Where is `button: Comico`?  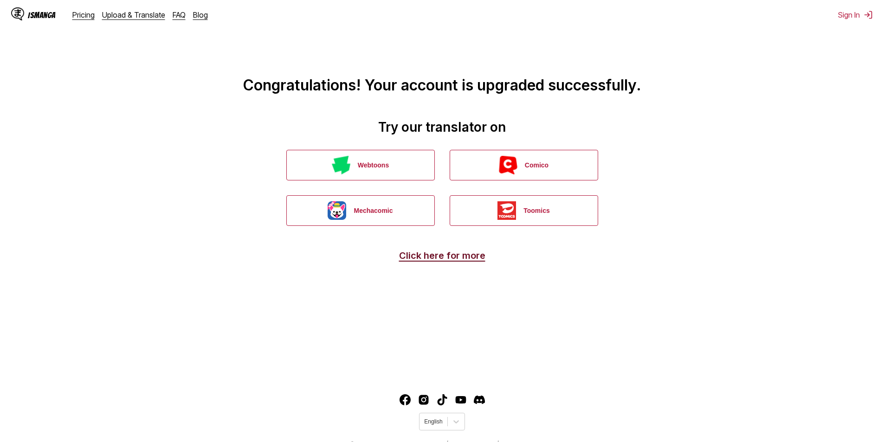 button: Comico is located at coordinates (524, 165).